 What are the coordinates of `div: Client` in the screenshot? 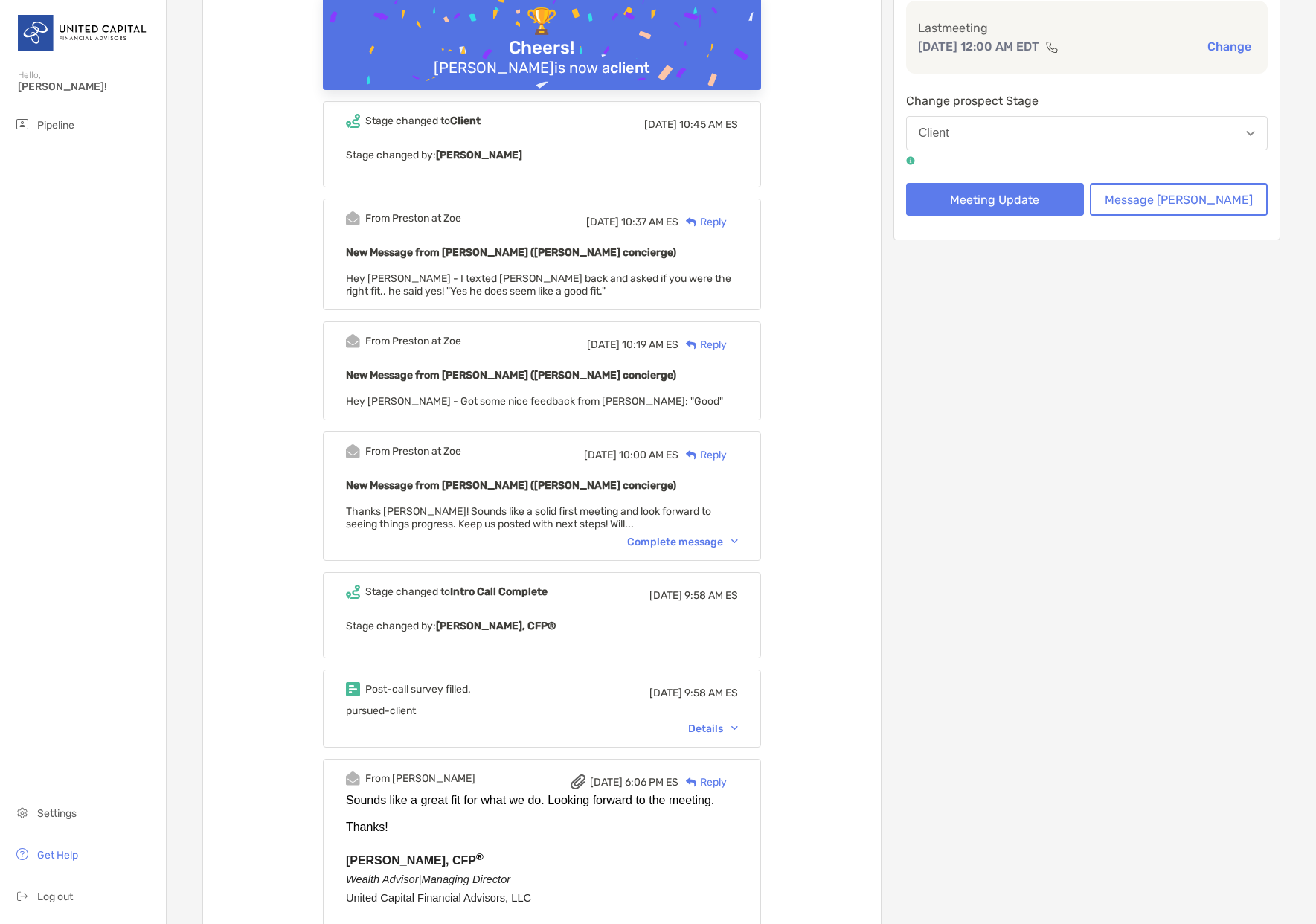 It's located at (933, 133).